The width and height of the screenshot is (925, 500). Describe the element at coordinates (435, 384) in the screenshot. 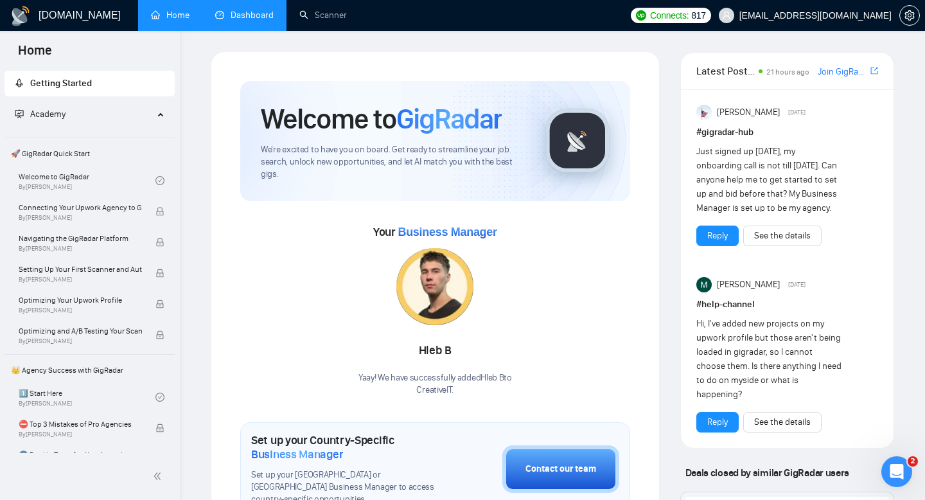

I see `div: Yaay! We have successfully added Hleb B to` at that location.